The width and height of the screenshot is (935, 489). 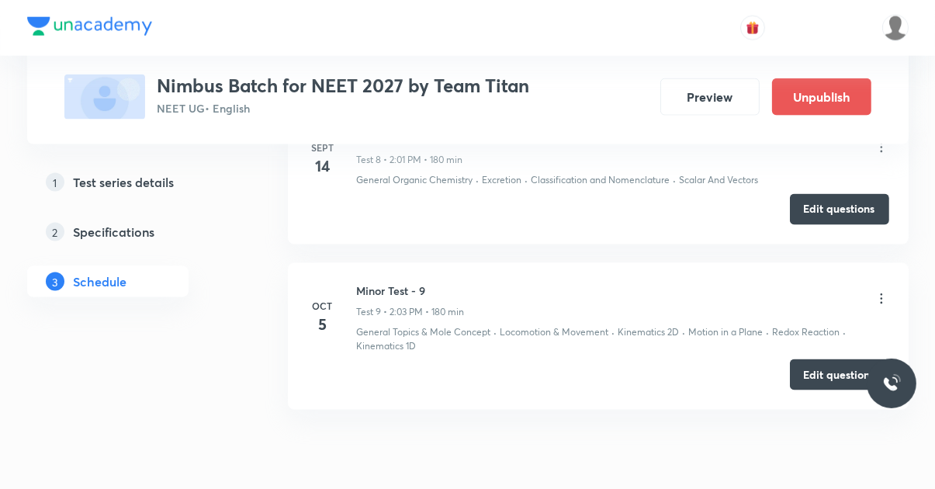 What do you see at coordinates (410, 312) in the screenshot?
I see `p: Test 9 • 2:03 PM • 180 min` at bounding box center [410, 312].